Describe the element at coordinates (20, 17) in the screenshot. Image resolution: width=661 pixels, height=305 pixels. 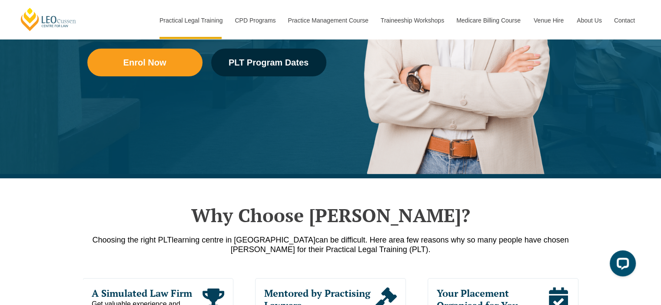
I see `button: Open LiveChat chat widget` at that location.